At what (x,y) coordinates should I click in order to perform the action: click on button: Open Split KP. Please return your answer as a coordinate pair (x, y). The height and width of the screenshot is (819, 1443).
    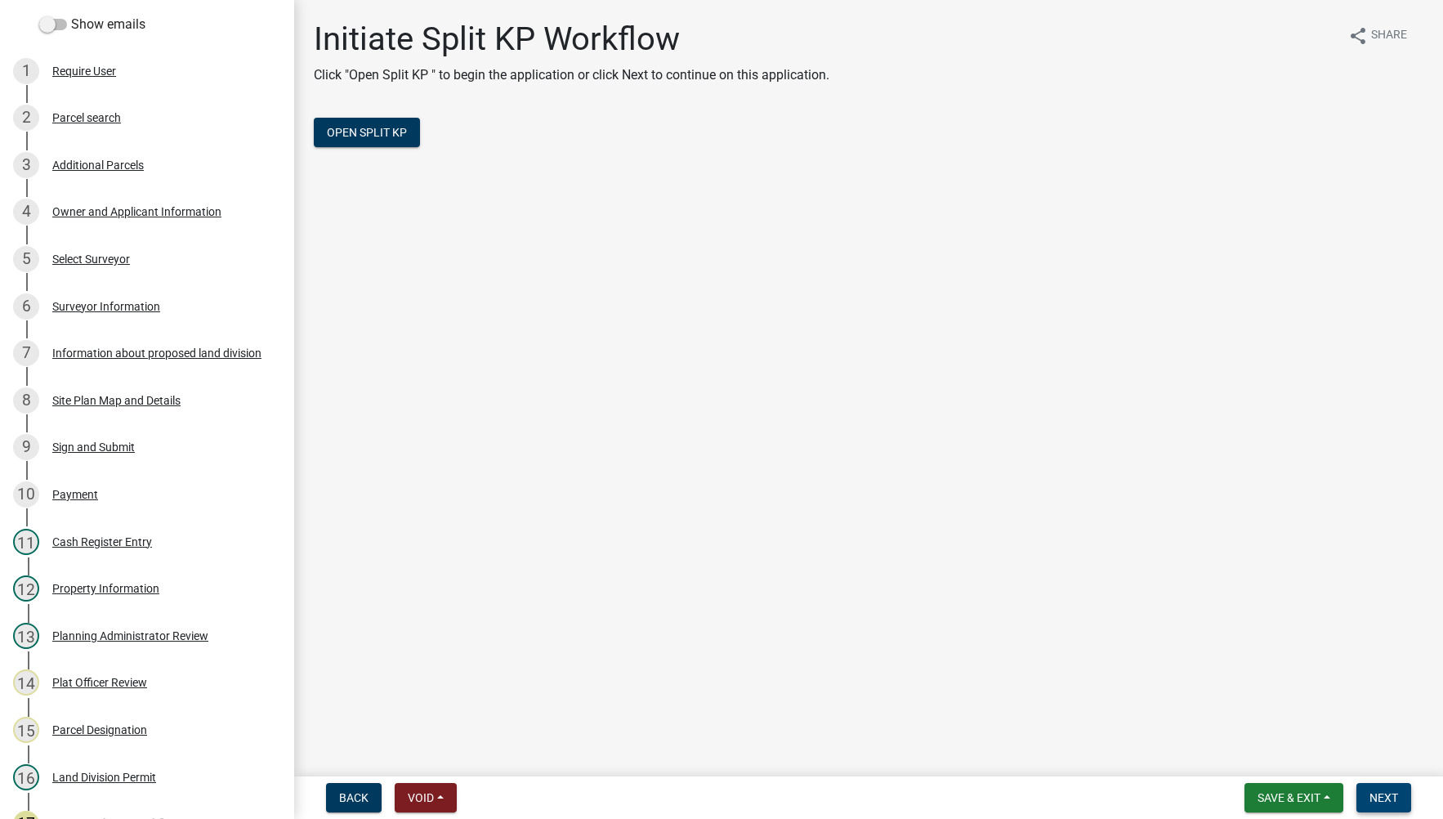
    Looking at the image, I should click on (367, 132).